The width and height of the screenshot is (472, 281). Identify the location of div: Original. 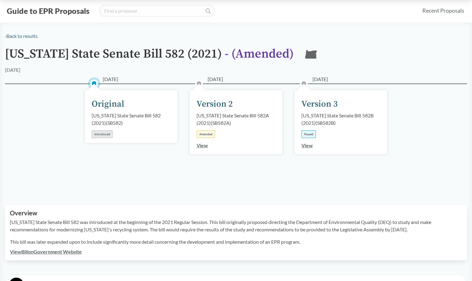
(108, 104).